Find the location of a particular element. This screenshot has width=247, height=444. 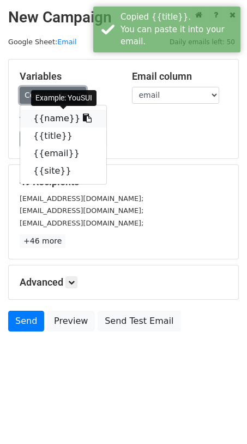

a: Email is located at coordinates (67, 41).